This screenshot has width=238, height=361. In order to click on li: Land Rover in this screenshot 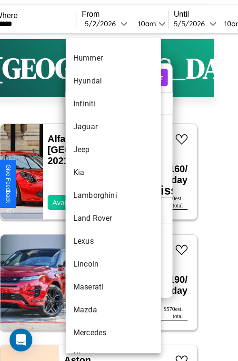, I will do `click(113, 218)`.